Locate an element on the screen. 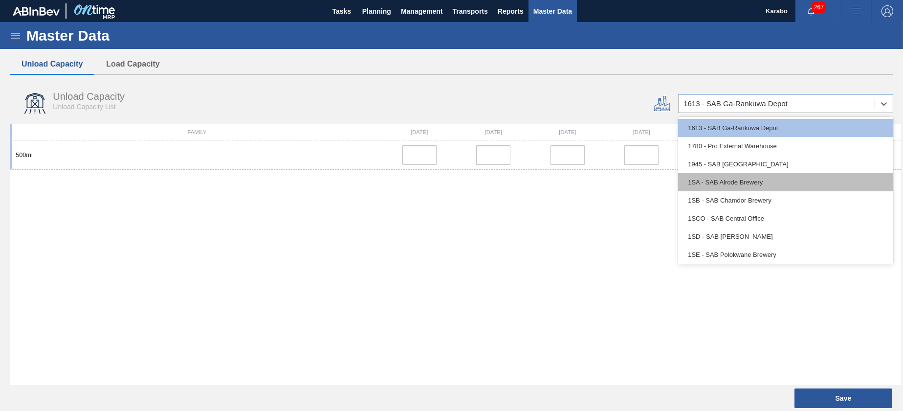 The height and width of the screenshot is (411, 903). img: Logout is located at coordinates (887, 11).